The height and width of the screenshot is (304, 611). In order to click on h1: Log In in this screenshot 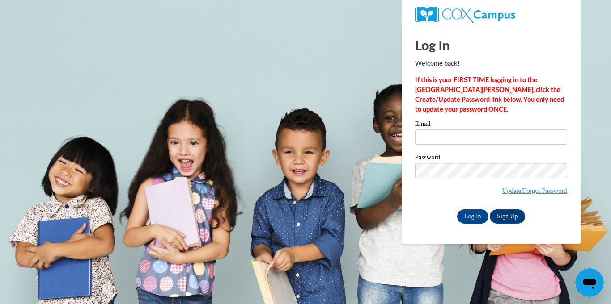, I will do `click(491, 45)`.